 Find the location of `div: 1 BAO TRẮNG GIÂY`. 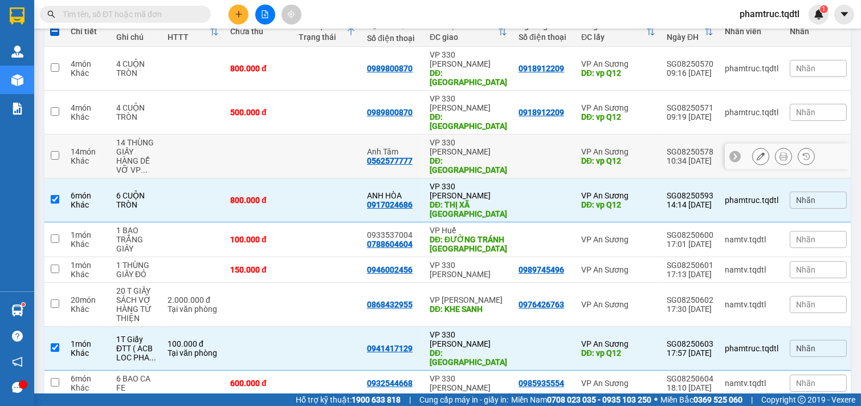

div: 1 BAO TRẮNG GIÂY is located at coordinates (136, 239).